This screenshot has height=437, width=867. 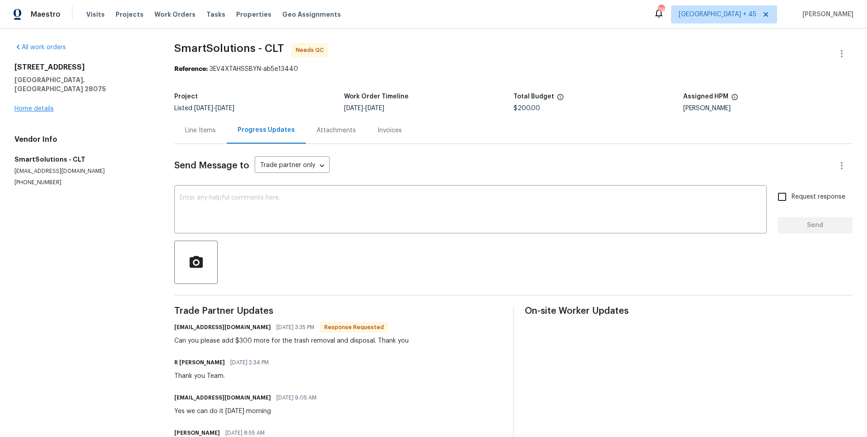 I want to click on span: Properties, so click(x=254, y=14).